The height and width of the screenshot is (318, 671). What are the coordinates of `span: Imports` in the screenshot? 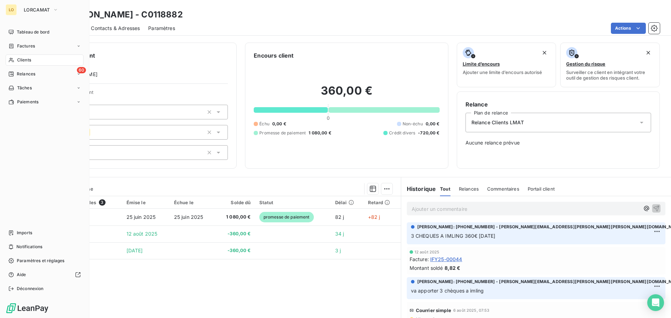 It's located at (24, 233).